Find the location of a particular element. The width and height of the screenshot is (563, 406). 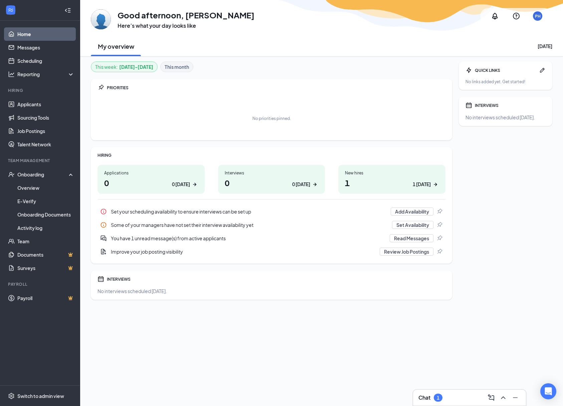

button: Read Messages is located at coordinates (411, 238).